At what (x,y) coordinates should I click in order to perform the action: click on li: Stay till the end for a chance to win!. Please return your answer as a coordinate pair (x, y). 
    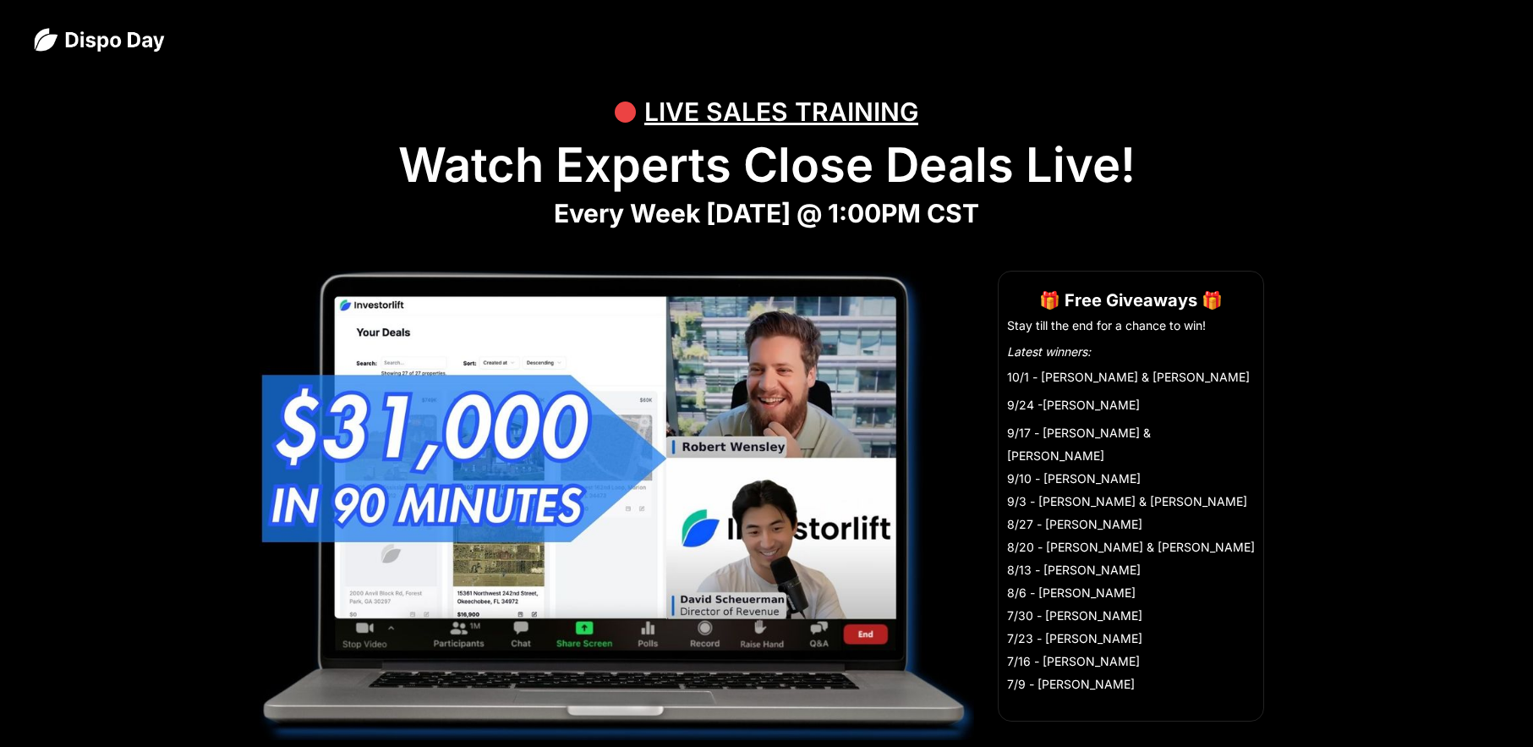
    Looking at the image, I should click on (1131, 326).